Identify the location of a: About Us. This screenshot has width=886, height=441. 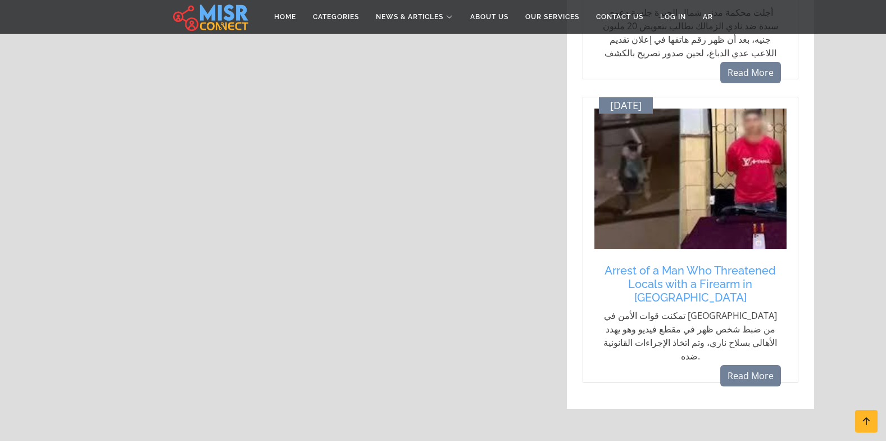
(490, 17).